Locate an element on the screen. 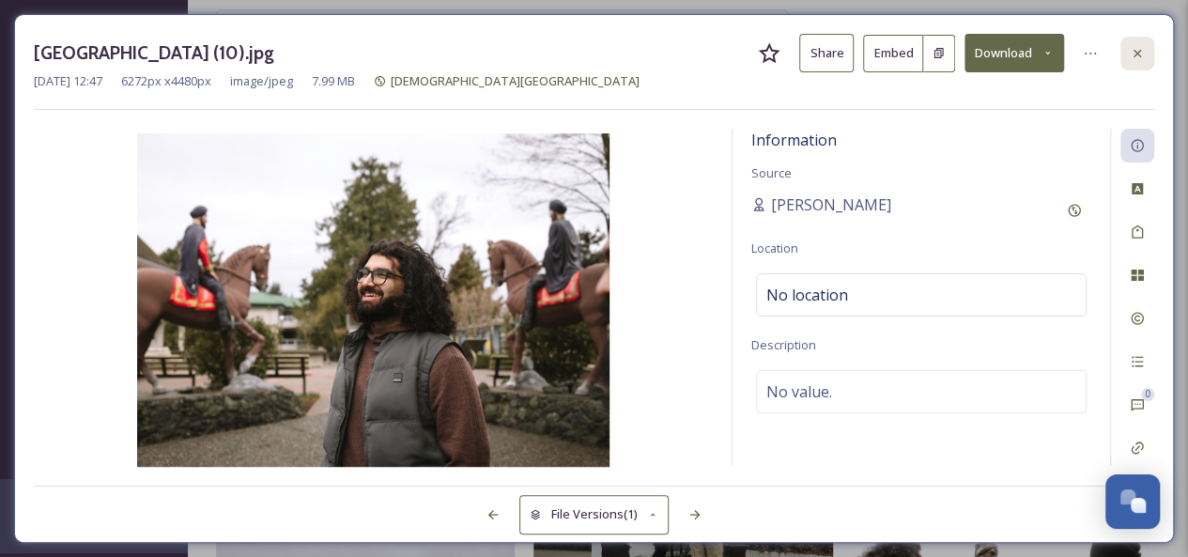  button: File Versions(1) is located at coordinates (594, 514).